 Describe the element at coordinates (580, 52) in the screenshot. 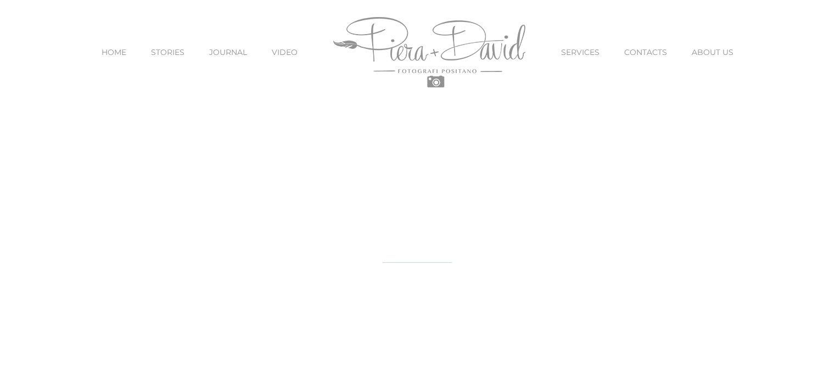

I see `span: SERVICES` at that location.